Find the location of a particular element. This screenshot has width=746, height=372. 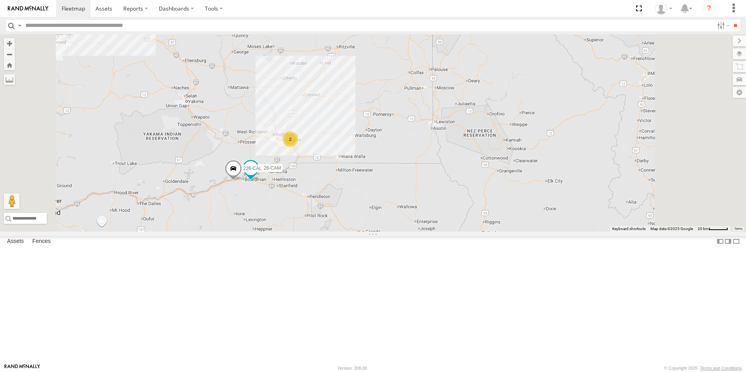

img: rand-logo.svg is located at coordinates (28, 9).